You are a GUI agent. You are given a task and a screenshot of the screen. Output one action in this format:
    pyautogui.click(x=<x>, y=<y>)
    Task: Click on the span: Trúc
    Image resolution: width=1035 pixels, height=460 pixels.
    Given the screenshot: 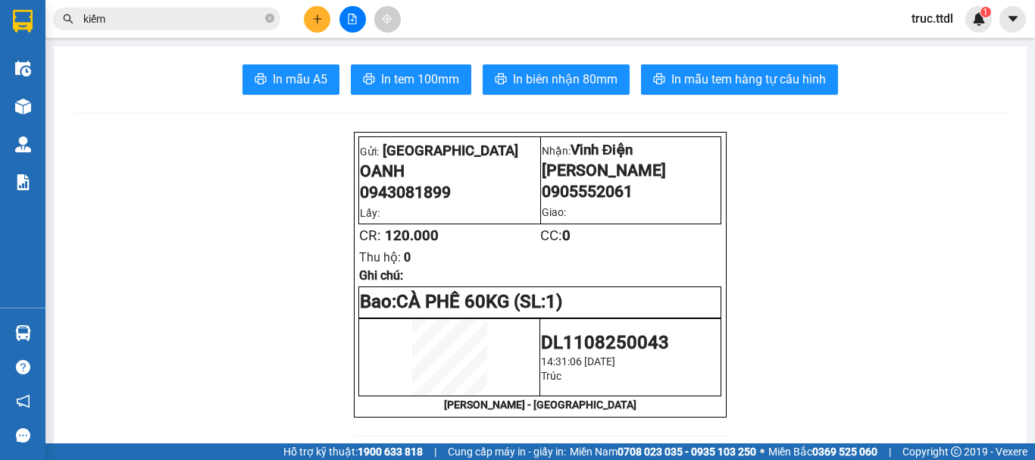 What is the action you would take?
    pyautogui.click(x=551, y=376)
    